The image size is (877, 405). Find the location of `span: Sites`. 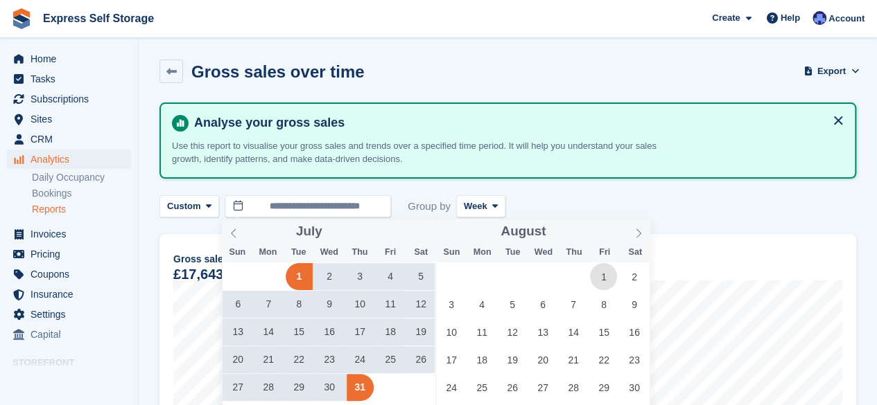

span: Sites is located at coordinates (72, 119).